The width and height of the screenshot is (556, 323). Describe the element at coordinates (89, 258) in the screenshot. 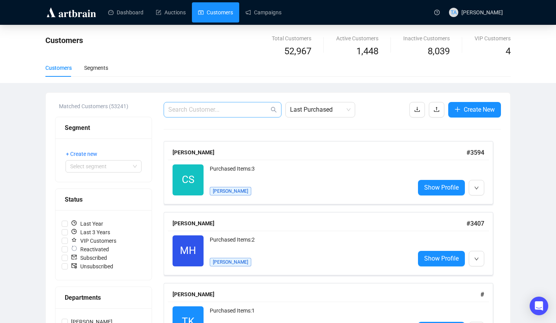

I see `span: Subscribed` at that location.